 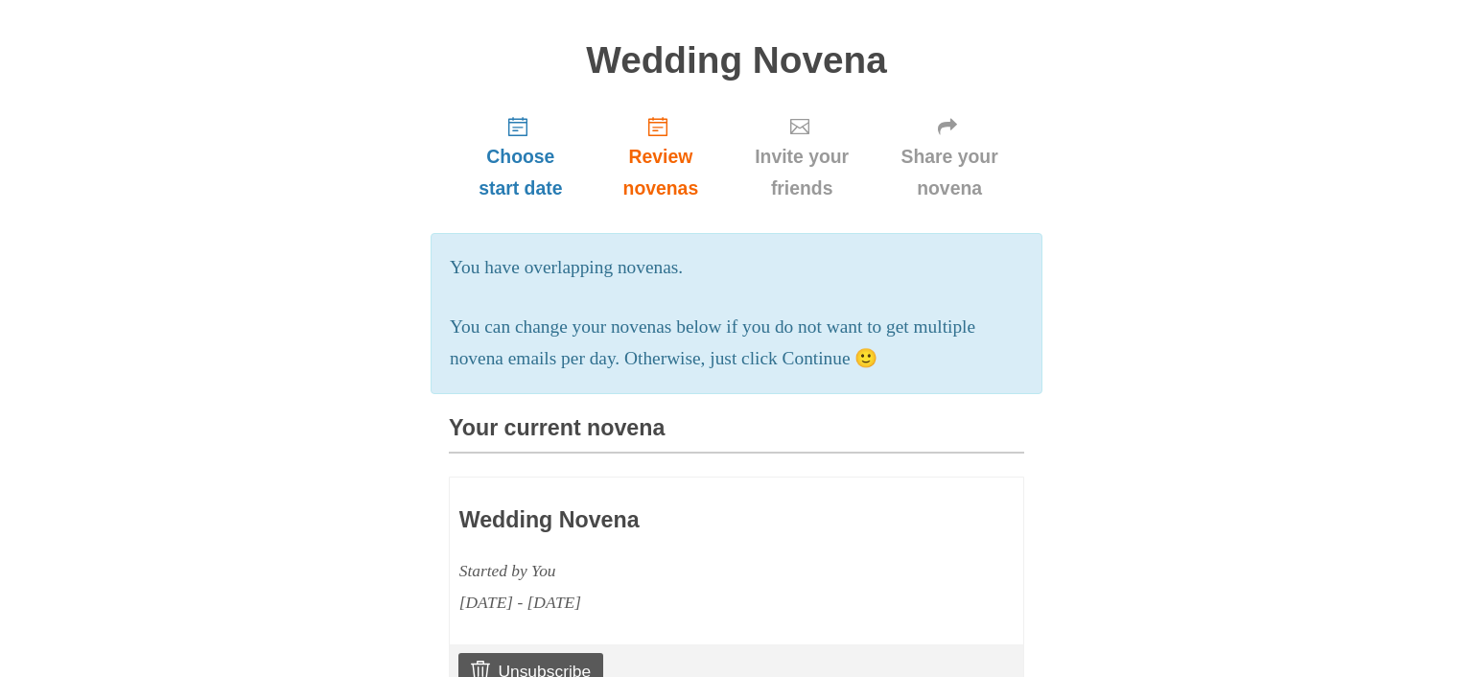 I want to click on div: Started by You, so click(x=681, y=571).